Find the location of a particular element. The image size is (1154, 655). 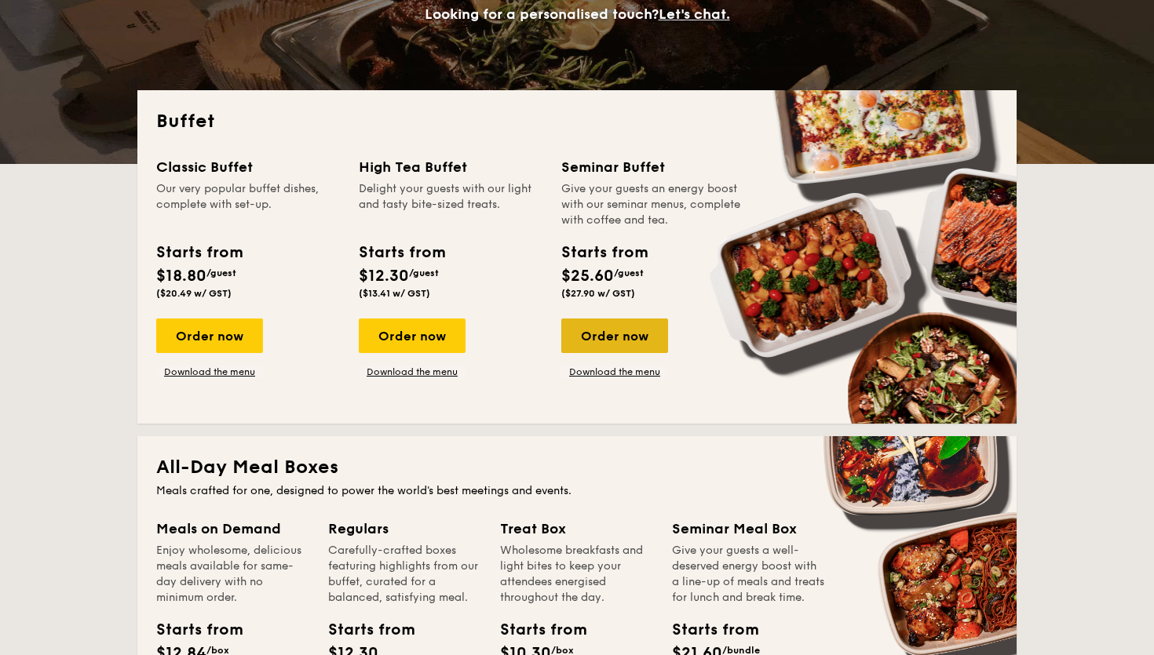

span: ($27.90 w/ GST) is located at coordinates (598, 294).